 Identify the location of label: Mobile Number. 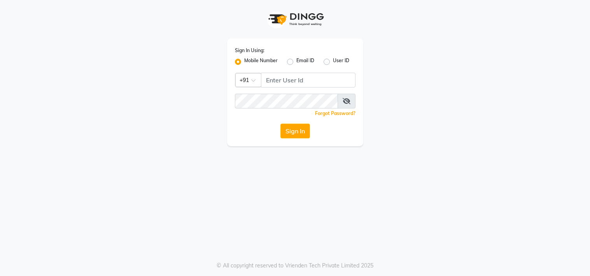
(261, 62).